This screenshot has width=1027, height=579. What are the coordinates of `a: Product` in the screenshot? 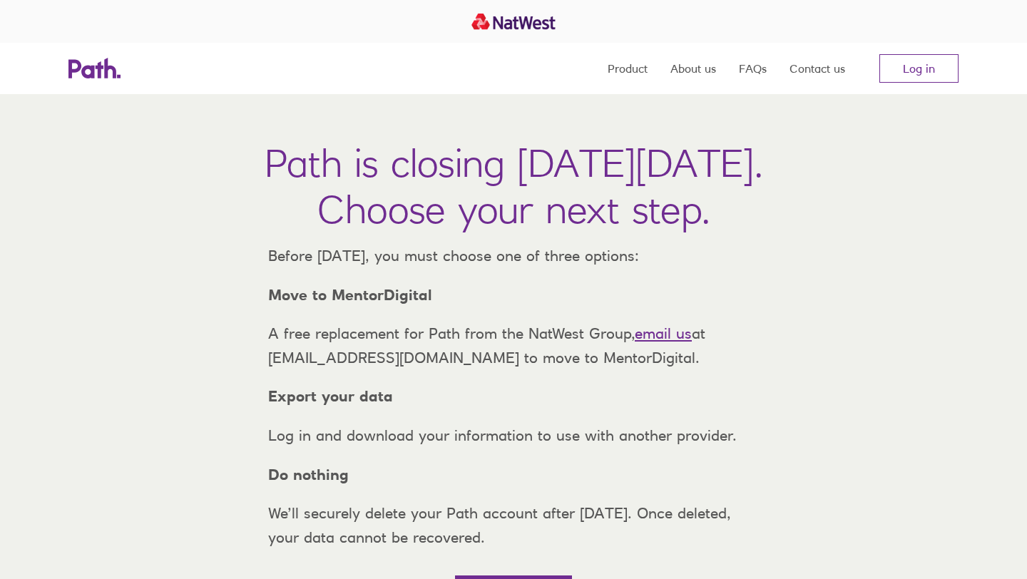 It's located at (628, 68).